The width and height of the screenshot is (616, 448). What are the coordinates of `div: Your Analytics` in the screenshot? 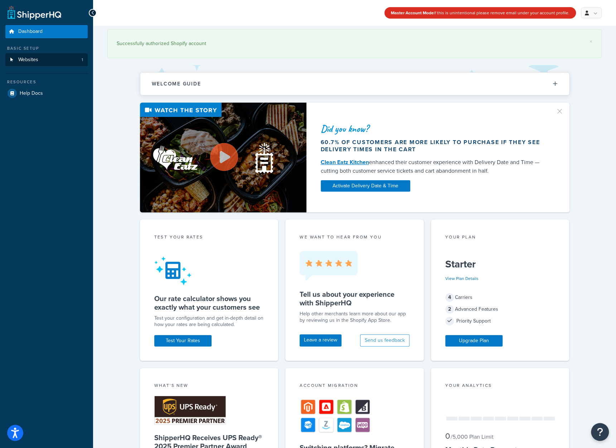 It's located at (500, 386).